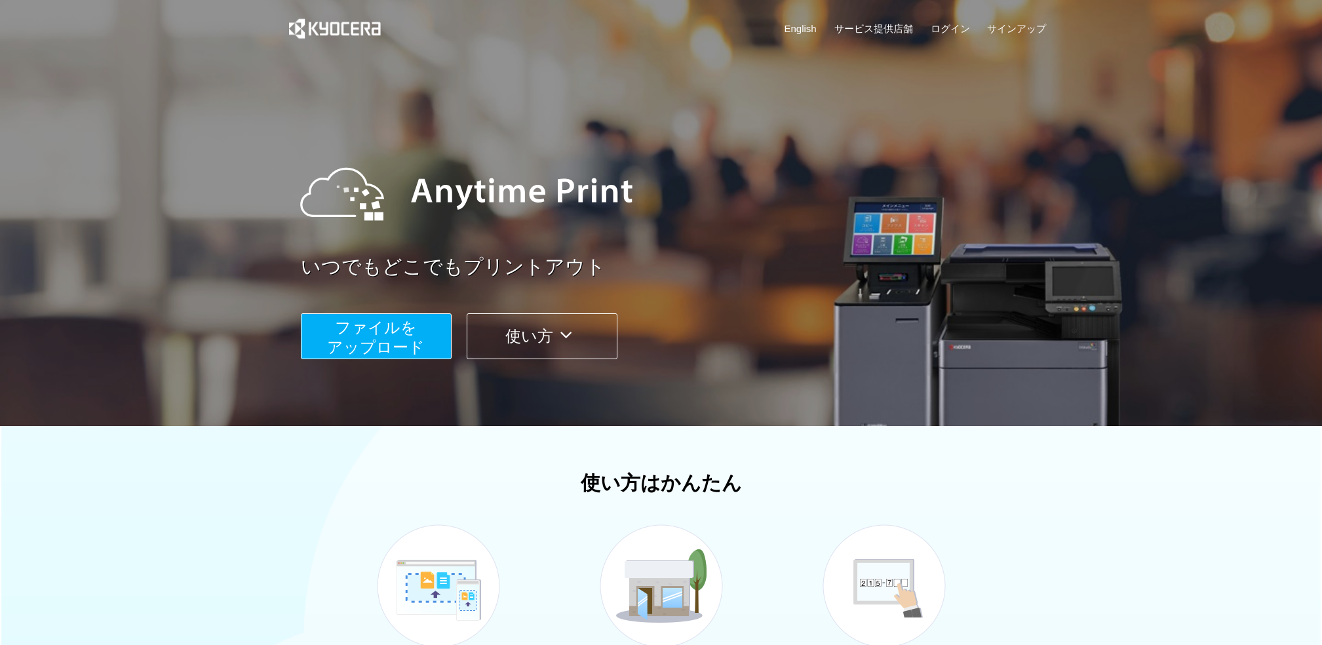 This screenshot has width=1322, height=645. What do you see at coordinates (800, 28) in the screenshot?
I see `a: English` at bounding box center [800, 28].